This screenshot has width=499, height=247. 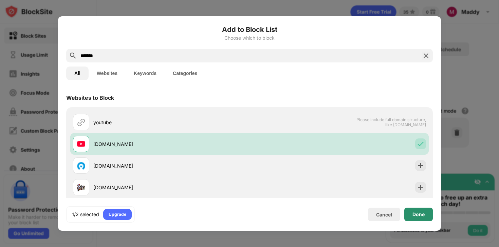 What do you see at coordinates (250, 38) in the screenshot?
I see `div: Choose which to block` at bounding box center [250, 38].